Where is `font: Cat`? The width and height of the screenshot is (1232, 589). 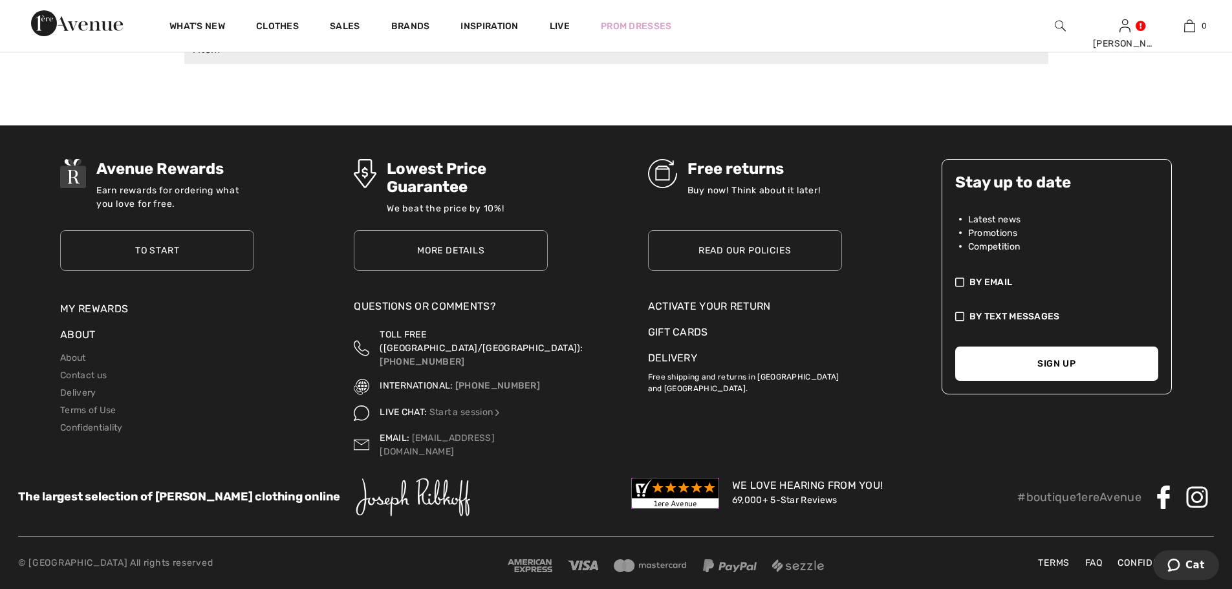 font: Cat is located at coordinates (42, 15).